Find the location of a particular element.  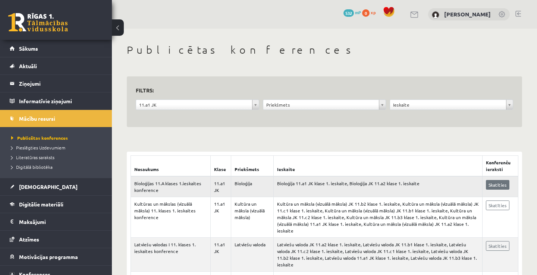

h3: Filtrs: is located at coordinates (320, 90).